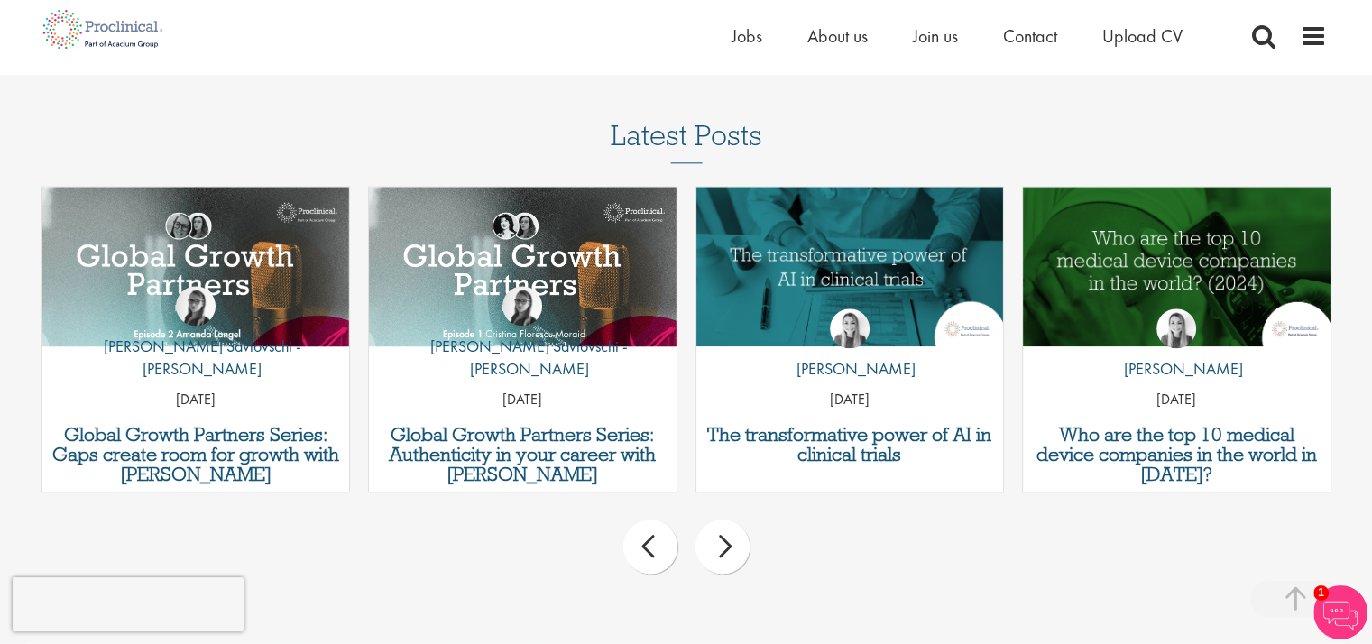 The height and width of the screenshot is (644, 1372). I want to click on a: Join us, so click(935, 36).